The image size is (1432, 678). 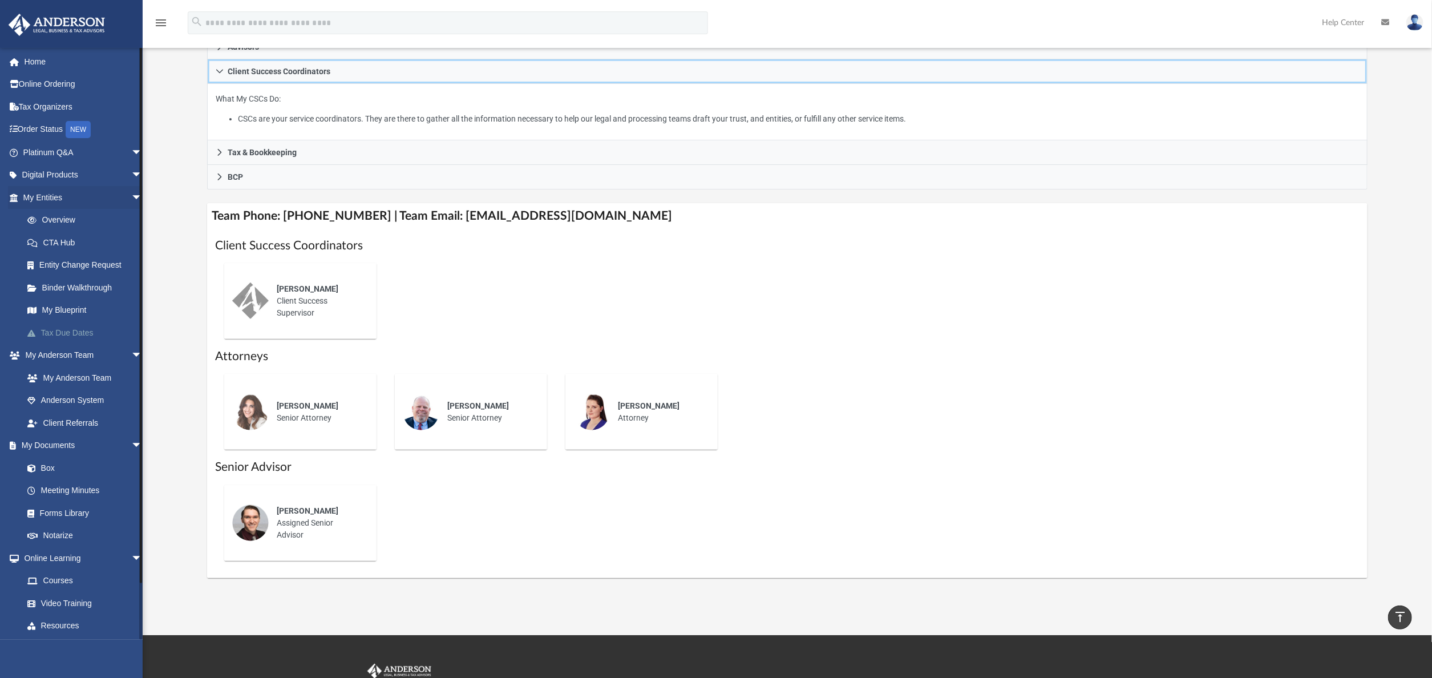 What do you see at coordinates (1400, 617) in the screenshot?
I see `a: vertical_align_top` at bounding box center [1400, 617].